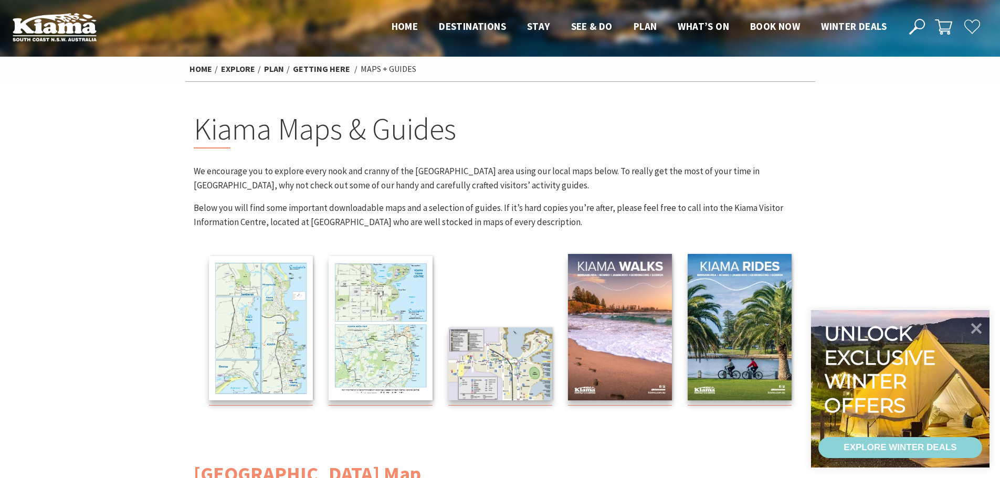  What do you see at coordinates (472, 26) in the screenshot?
I see `span: Destinations` at bounding box center [472, 26].